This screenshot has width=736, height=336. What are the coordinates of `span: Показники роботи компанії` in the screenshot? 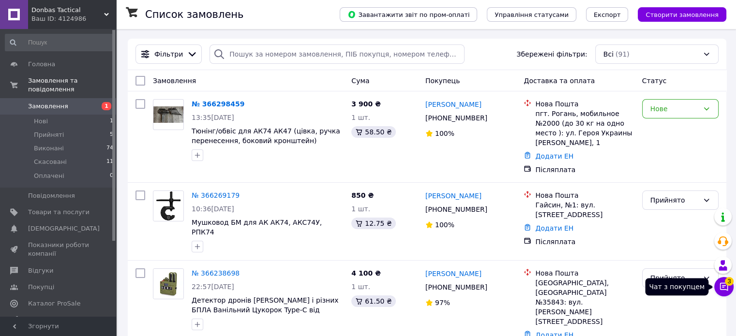 It's located at (59, 250).